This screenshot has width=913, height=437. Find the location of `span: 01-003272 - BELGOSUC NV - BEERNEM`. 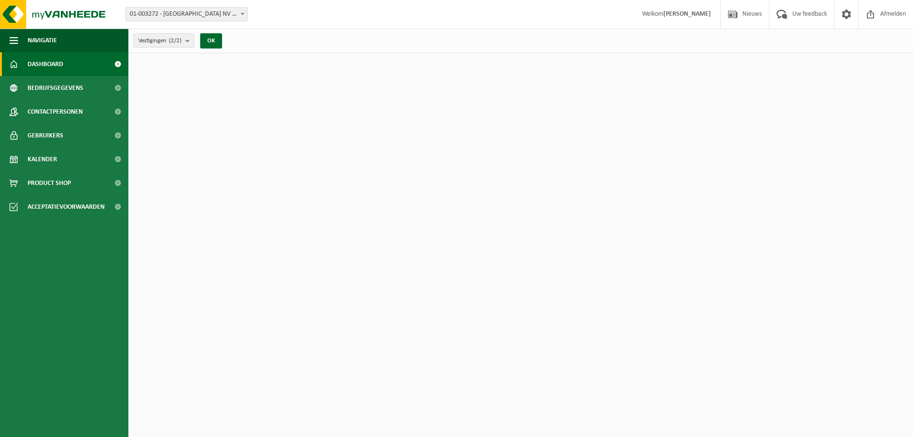

span: 01-003272 - BELGOSUC NV - BEERNEM is located at coordinates (186, 14).